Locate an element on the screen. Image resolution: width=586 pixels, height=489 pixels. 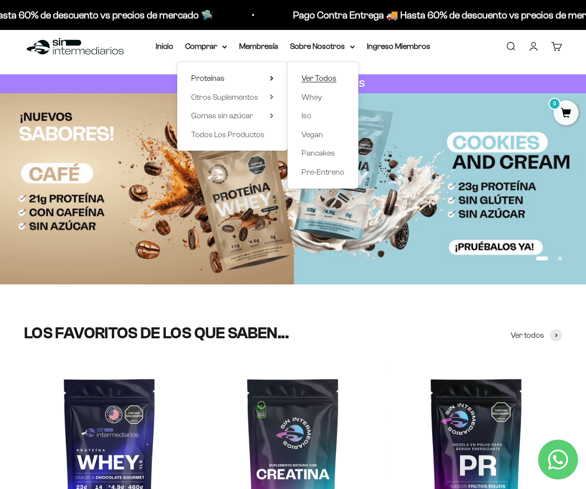
summary: Sobre Nosotros is located at coordinates (322, 46).